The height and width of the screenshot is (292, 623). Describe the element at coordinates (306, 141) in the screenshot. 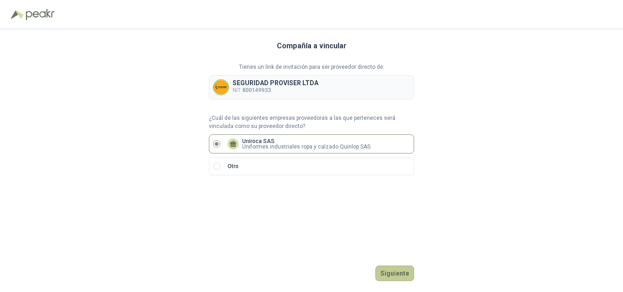

I see `p: Uniroca SAS` at that location.